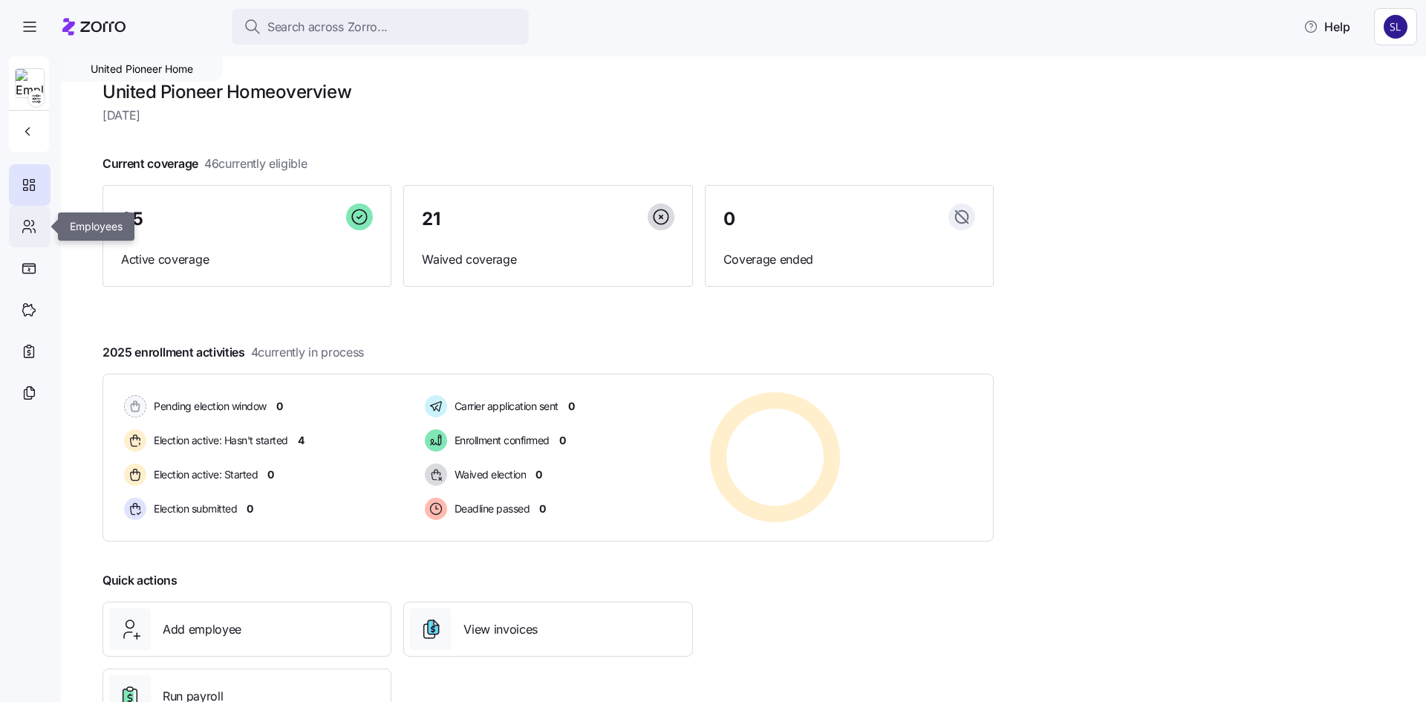  What do you see at coordinates (500, 629) in the screenshot?
I see `span: View invoices` at bounding box center [500, 629].